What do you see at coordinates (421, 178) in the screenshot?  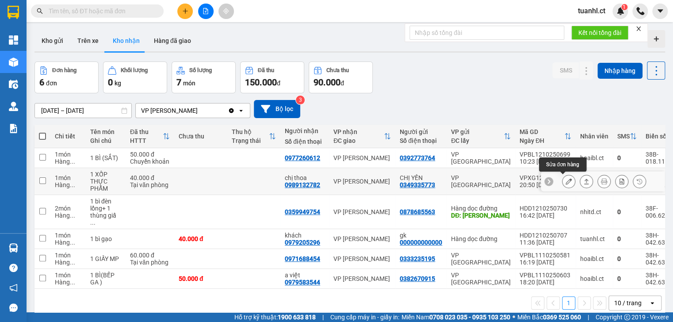 I see `div: CHỊ YẾN` at bounding box center [421, 178].